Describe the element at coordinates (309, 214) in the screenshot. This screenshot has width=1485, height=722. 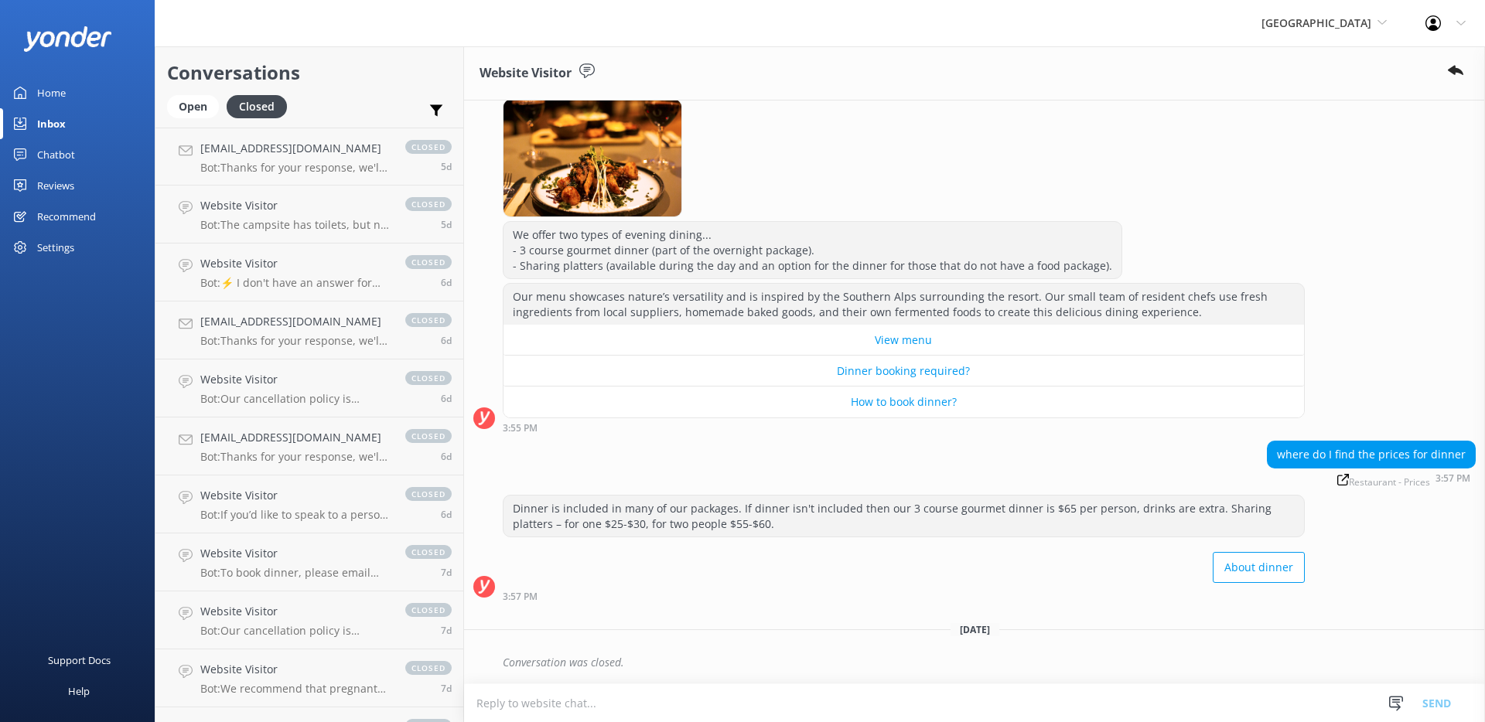
I see `a: Website VisitorBot:The campsite has toilets, but no other facilities such as cooking or washing f...` at that location.